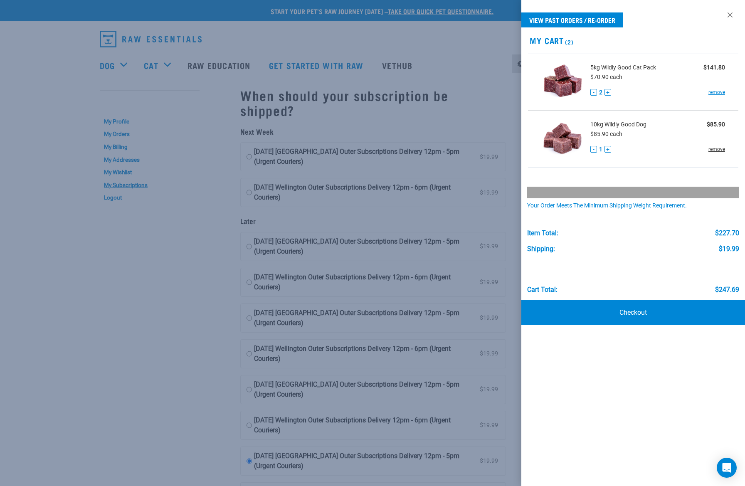 The width and height of the screenshot is (745, 486). What do you see at coordinates (729, 249) in the screenshot?
I see `div: $19.99` at bounding box center [729, 249].